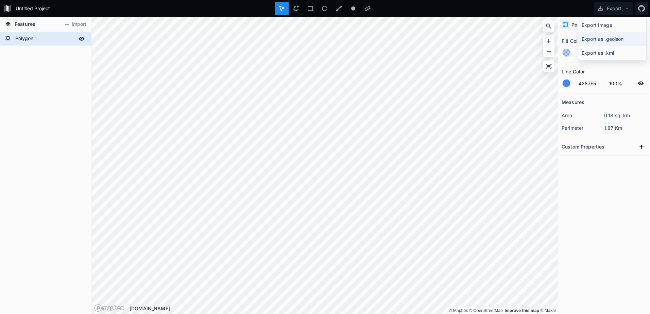 This screenshot has height=314, width=650. What do you see at coordinates (75, 24) in the screenshot?
I see `button: Import` at bounding box center [75, 24].